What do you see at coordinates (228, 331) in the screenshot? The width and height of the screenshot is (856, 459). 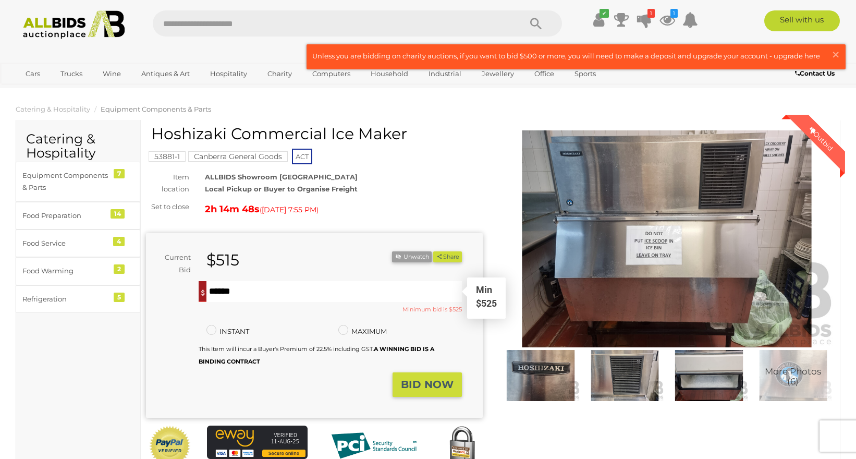 I see `label: INSTANT` at bounding box center [228, 331].